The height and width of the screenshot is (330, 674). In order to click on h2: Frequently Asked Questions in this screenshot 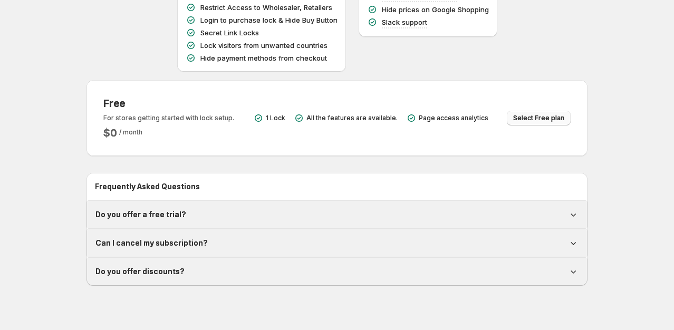, I will do `click(337, 187)`.